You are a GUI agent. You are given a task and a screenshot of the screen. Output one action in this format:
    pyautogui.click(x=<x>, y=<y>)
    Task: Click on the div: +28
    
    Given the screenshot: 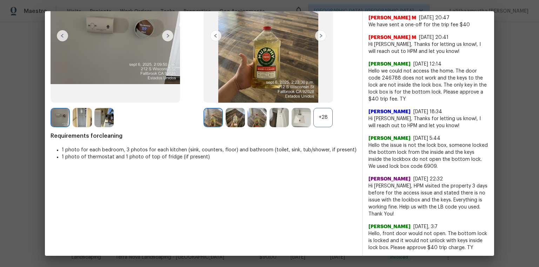 What is the action you would take?
    pyautogui.click(x=323, y=118)
    